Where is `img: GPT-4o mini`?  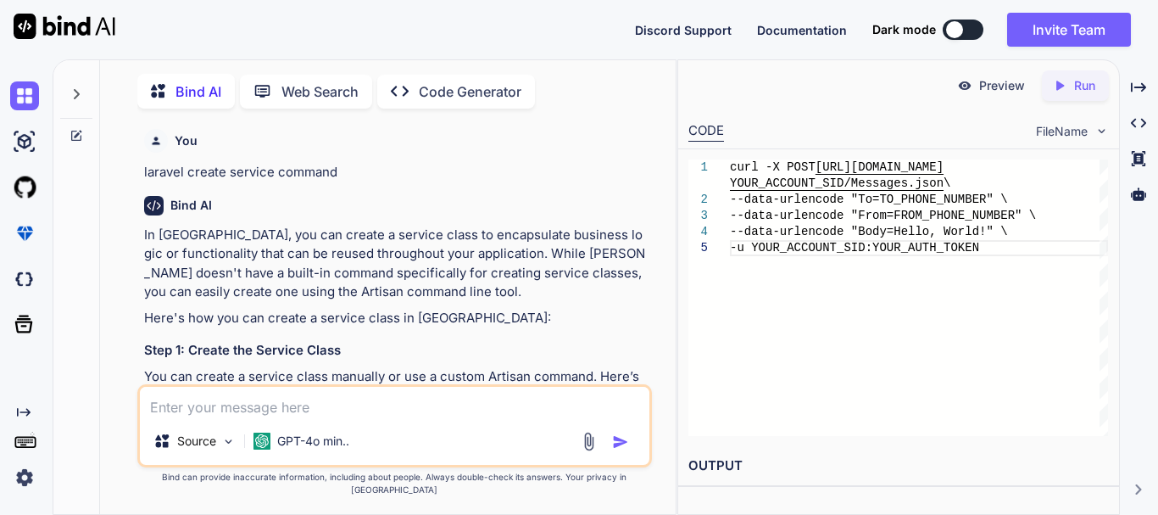
img: GPT-4o mini is located at coordinates (262, 441).